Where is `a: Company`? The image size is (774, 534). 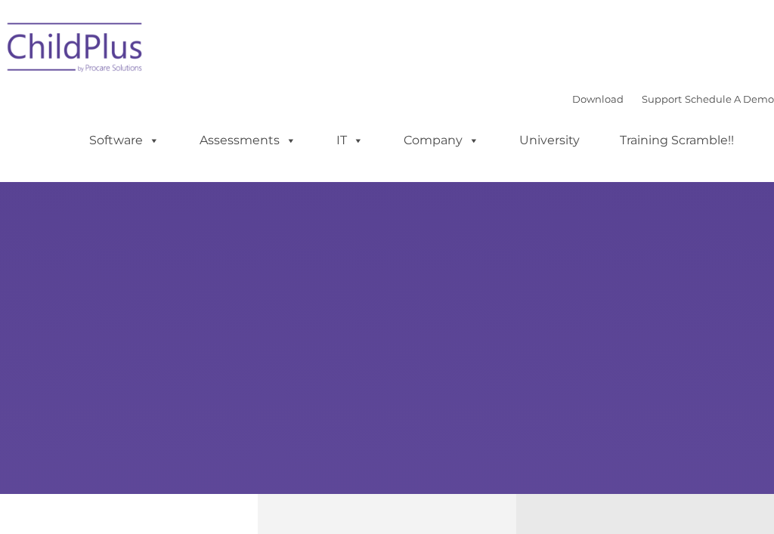
a: Company is located at coordinates (441, 141).